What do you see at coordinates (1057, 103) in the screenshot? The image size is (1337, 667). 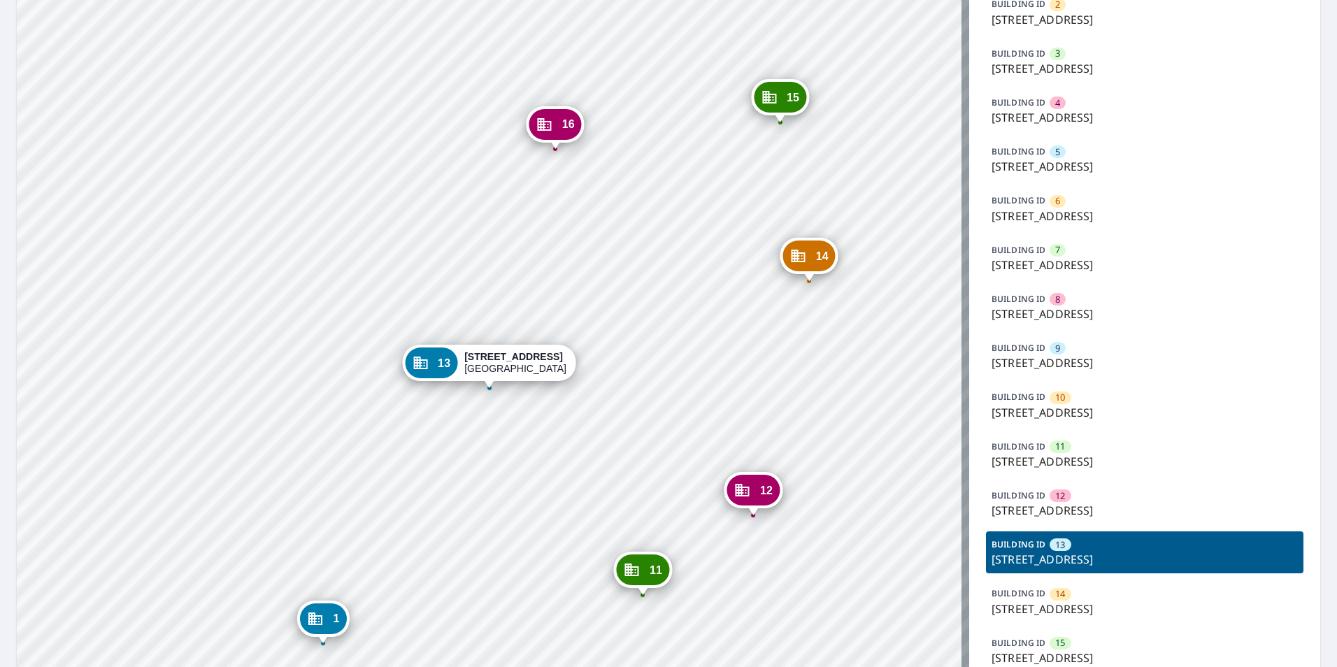 I see `span: 4` at bounding box center [1057, 103].